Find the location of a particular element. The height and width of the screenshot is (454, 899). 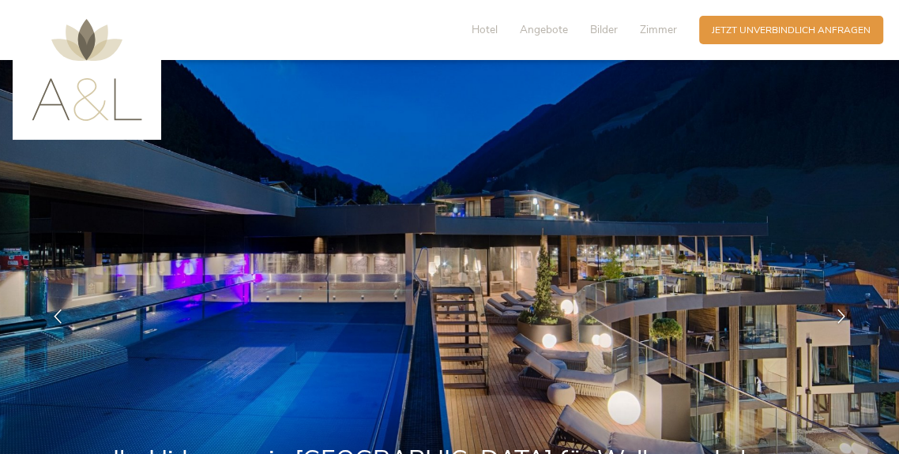

span: Bilder is located at coordinates (603, 29).